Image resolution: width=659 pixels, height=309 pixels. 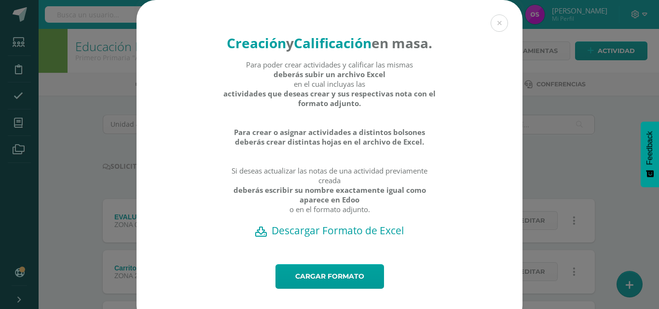 What do you see at coordinates (329, 231) in the screenshot?
I see `a: Descargar Formato de Excel` at bounding box center [329, 231].